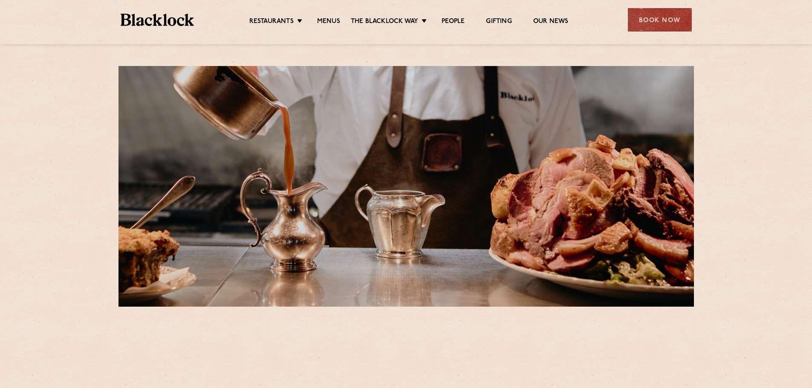  I want to click on a: Gifting, so click(499, 22).